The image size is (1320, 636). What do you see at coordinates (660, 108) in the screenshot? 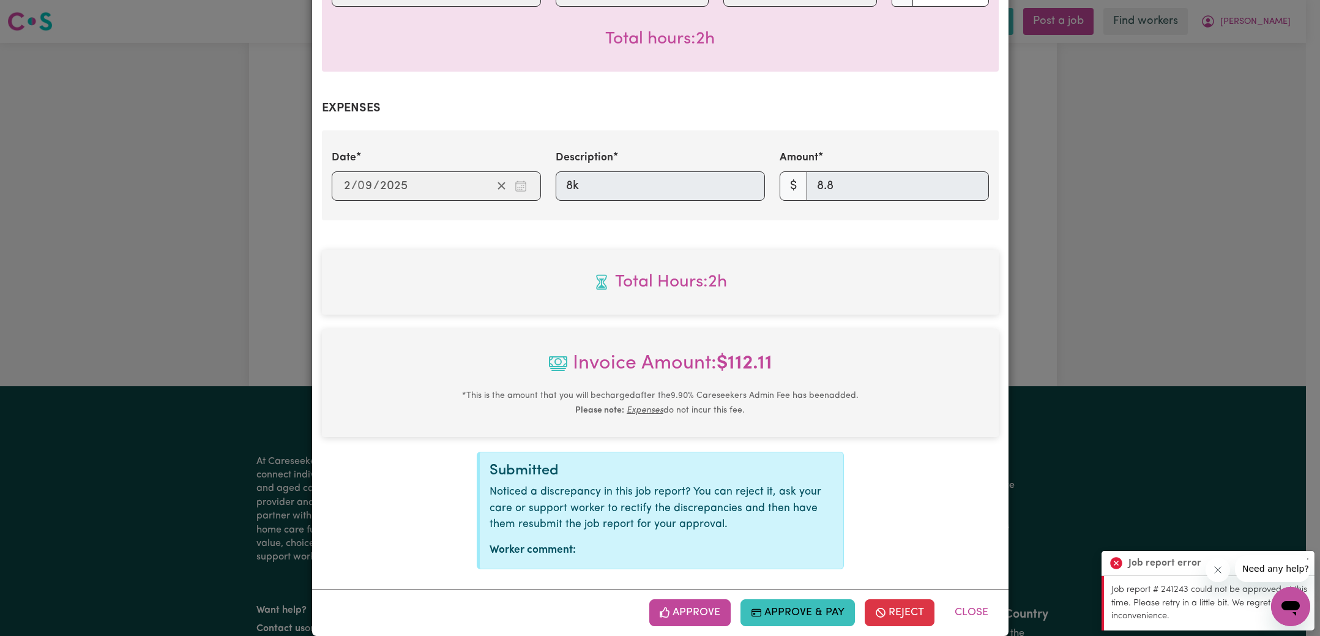
I see `h2: Expenses` at bounding box center [660, 108].